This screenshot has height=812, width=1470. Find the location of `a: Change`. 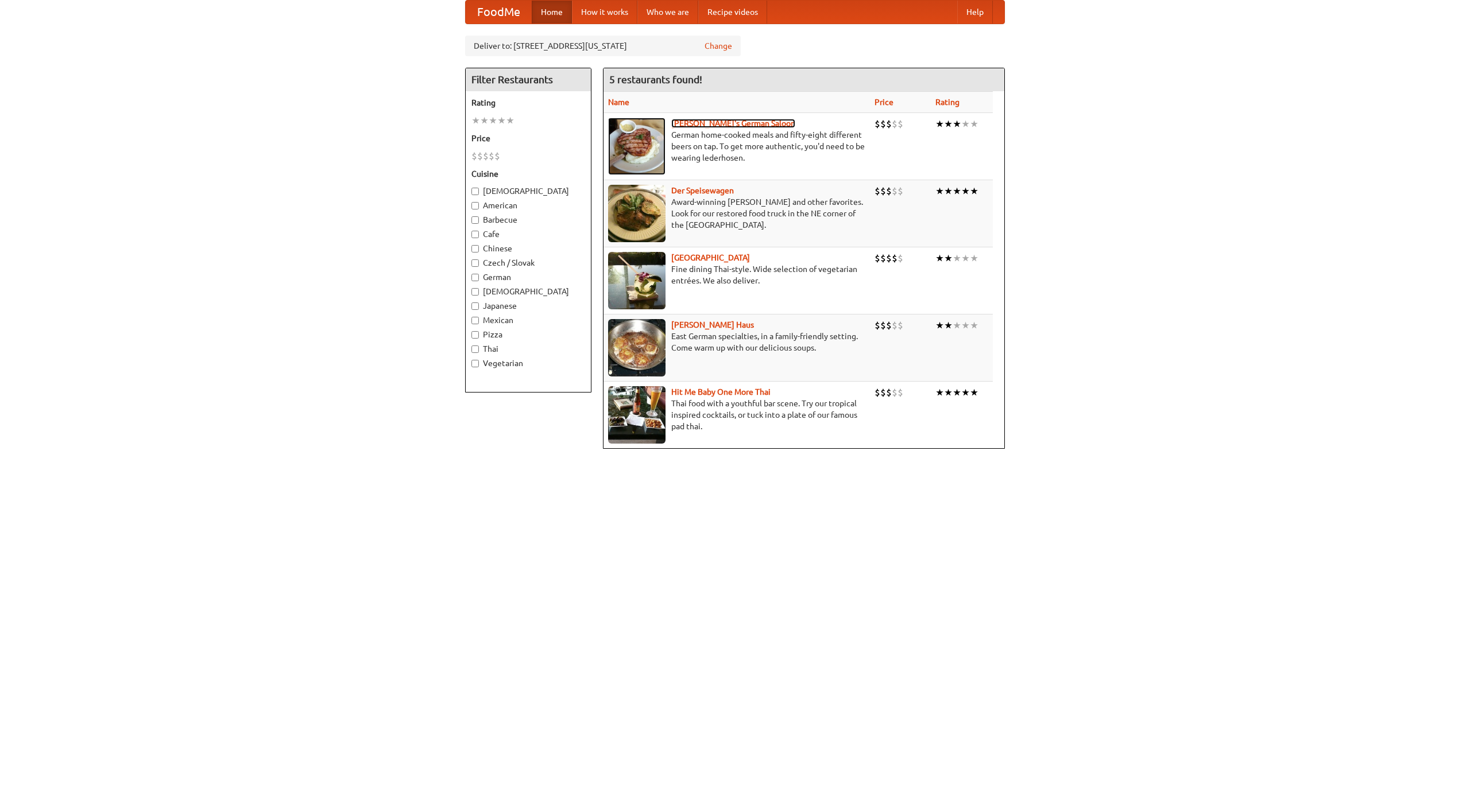

a: Change is located at coordinates (718, 46).